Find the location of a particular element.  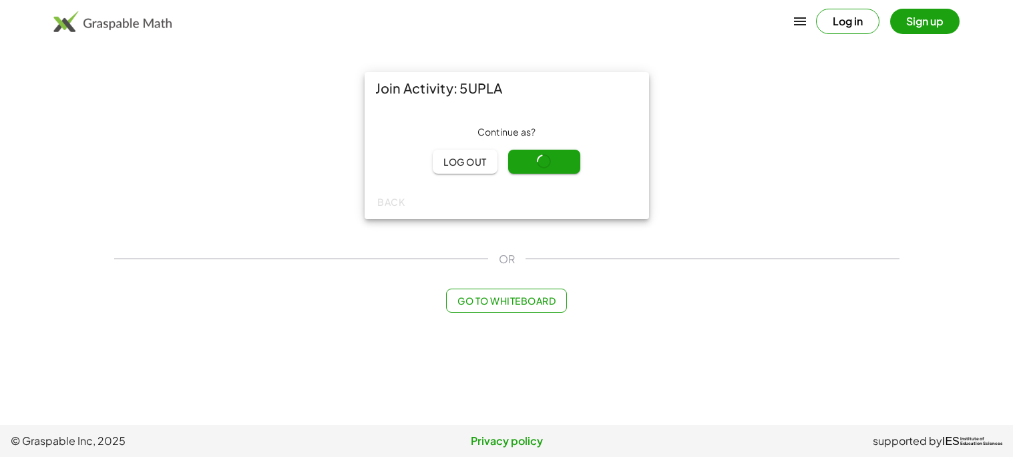

span: Institute of Education Sciences is located at coordinates (981, 442).